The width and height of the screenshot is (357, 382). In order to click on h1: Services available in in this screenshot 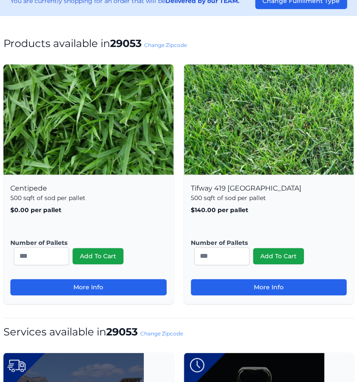, I will do `click(178, 332)`.